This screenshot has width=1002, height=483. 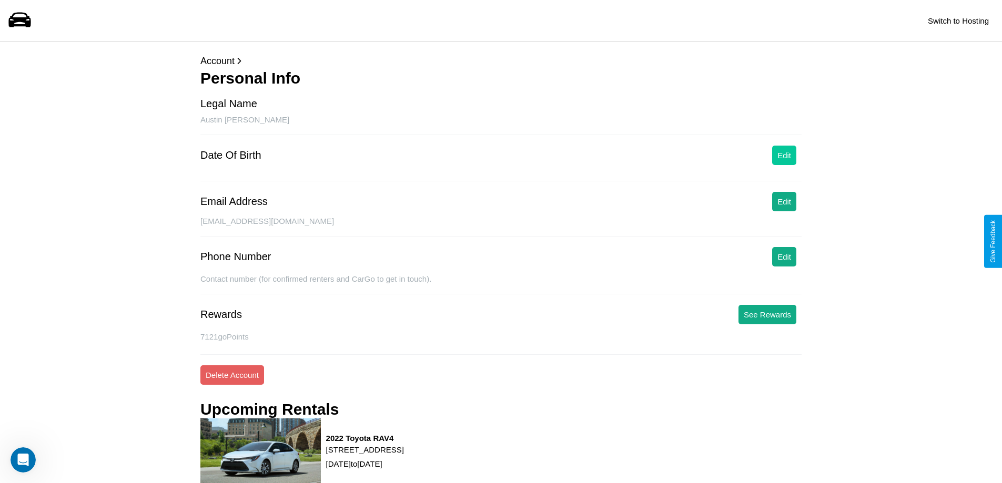 What do you see at coordinates (768, 315) in the screenshot?
I see `button: See Rewards` at bounding box center [768, 315].